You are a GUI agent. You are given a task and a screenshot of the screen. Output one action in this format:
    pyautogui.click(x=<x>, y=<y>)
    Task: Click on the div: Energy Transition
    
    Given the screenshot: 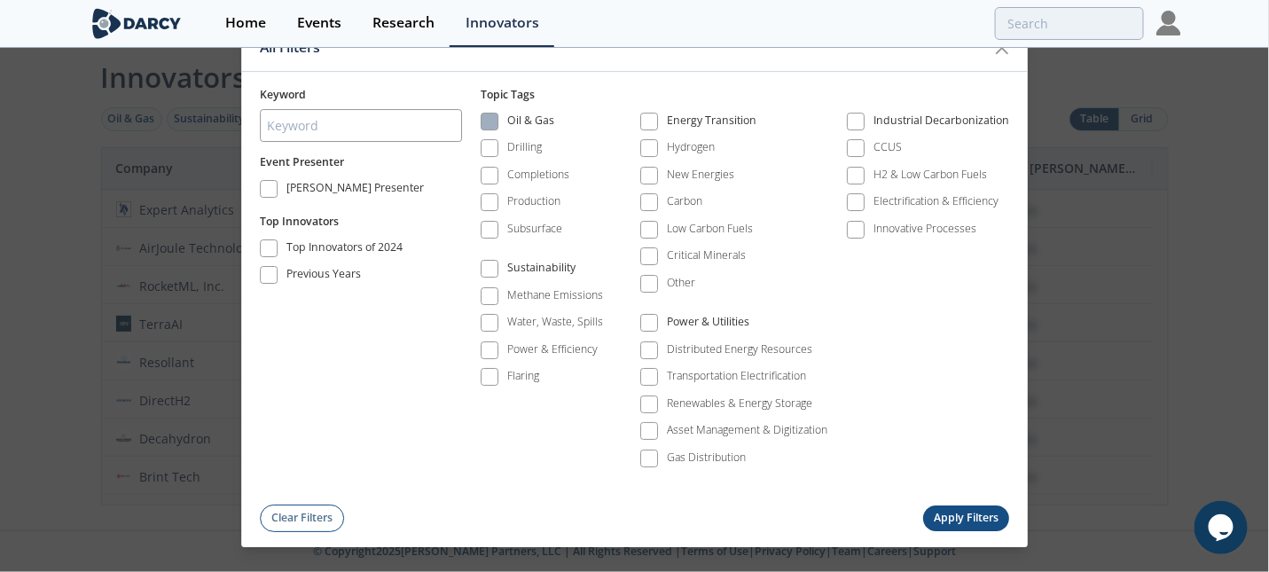 What is the action you would take?
    pyautogui.click(x=712, y=123)
    